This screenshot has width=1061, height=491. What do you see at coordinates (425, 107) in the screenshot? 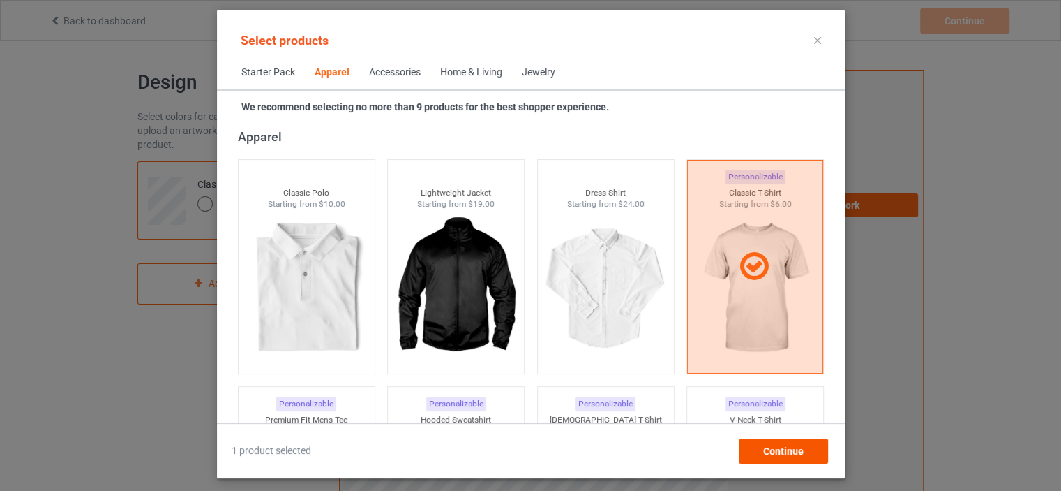
I see `strong: We recommend selecting no more than 9 products for the best shopper experience.` at bounding box center [425, 107].